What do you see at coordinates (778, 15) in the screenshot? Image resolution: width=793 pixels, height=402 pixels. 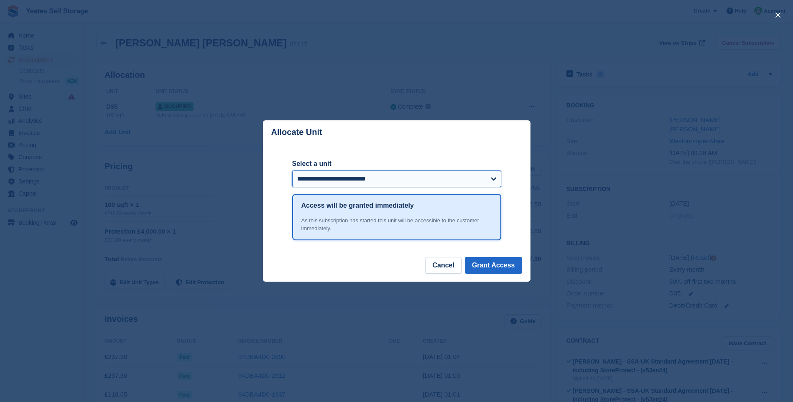 I see `button: close` at bounding box center [778, 15].